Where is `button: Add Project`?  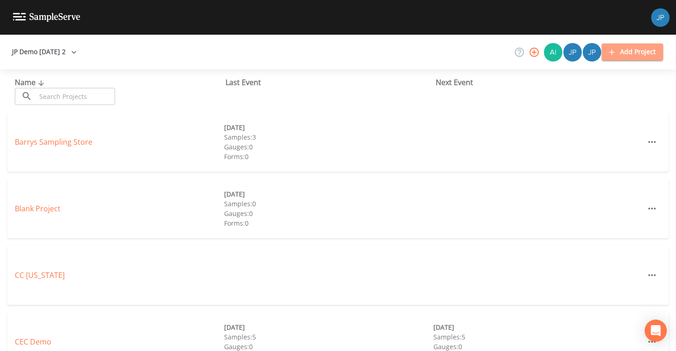 button: Add Project is located at coordinates (632, 52).